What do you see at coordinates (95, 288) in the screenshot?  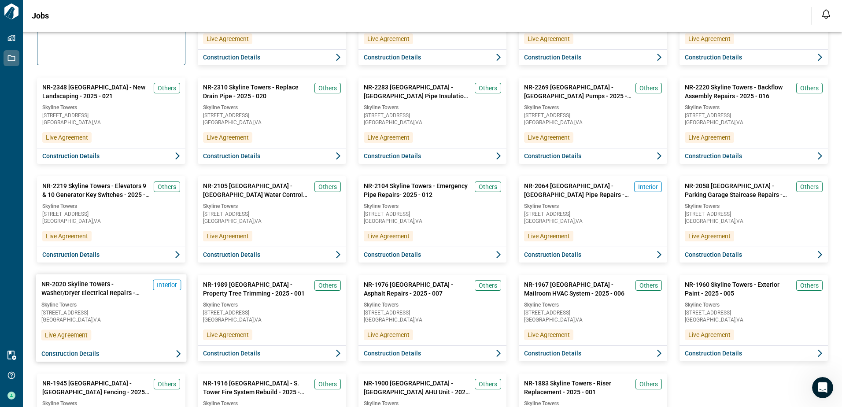 I see `span: NR-2020 Skyline Towers - Washer/Dryer Electrical Repairs - 2025 - 009` at bounding box center [95, 288].